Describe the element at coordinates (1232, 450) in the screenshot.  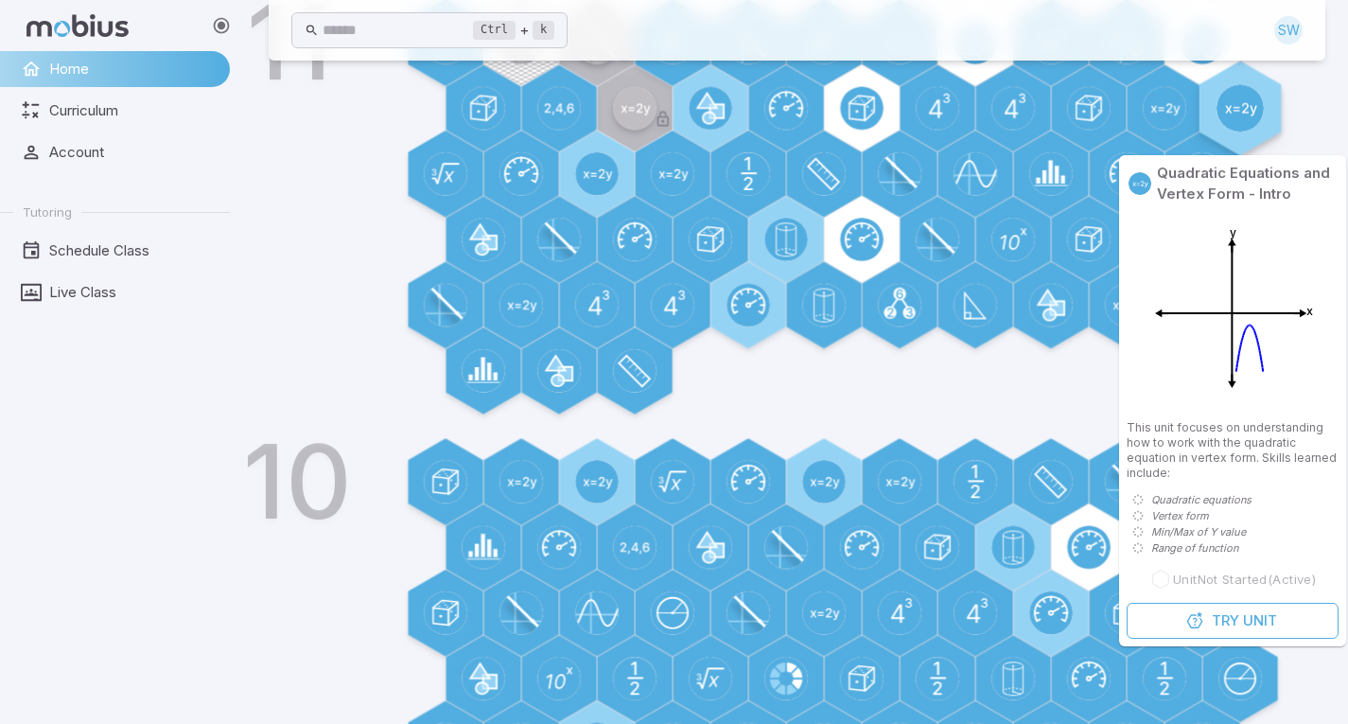
I see `p: This unit focuses on understanding how to work with the quadratic equation in vertex form. Skills...` at that location.